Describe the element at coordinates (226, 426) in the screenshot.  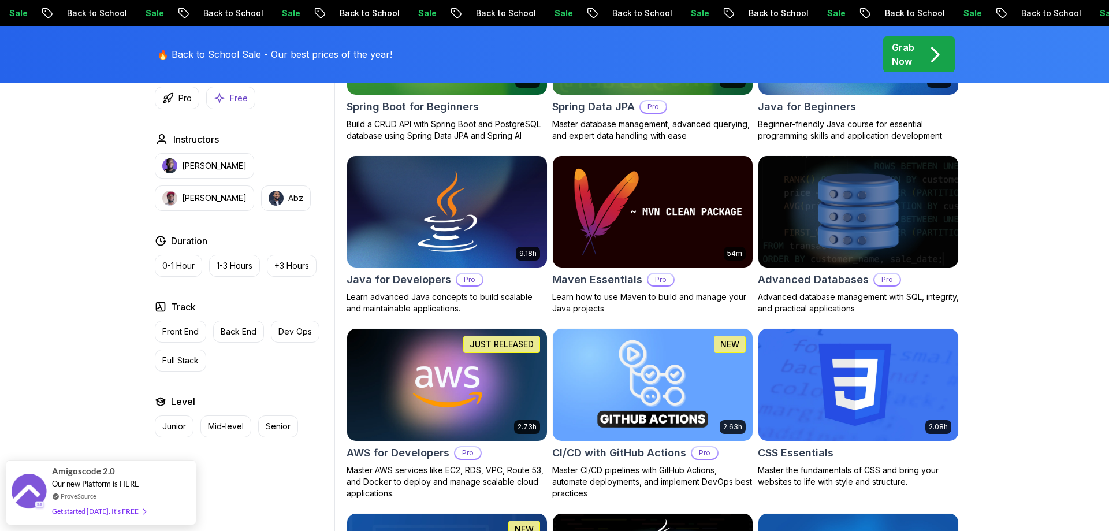
I see `button: Mid-level` at that location.